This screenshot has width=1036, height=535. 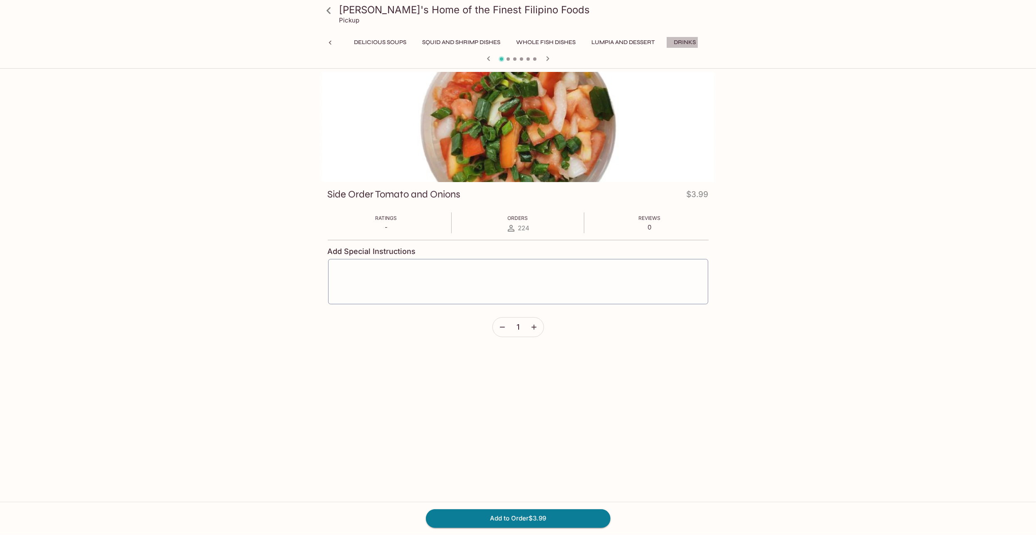 What do you see at coordinates (462, 42) in the screenshot?
I see `button: Squid and Shrimp Dishes` at bounding box center [462, 42].